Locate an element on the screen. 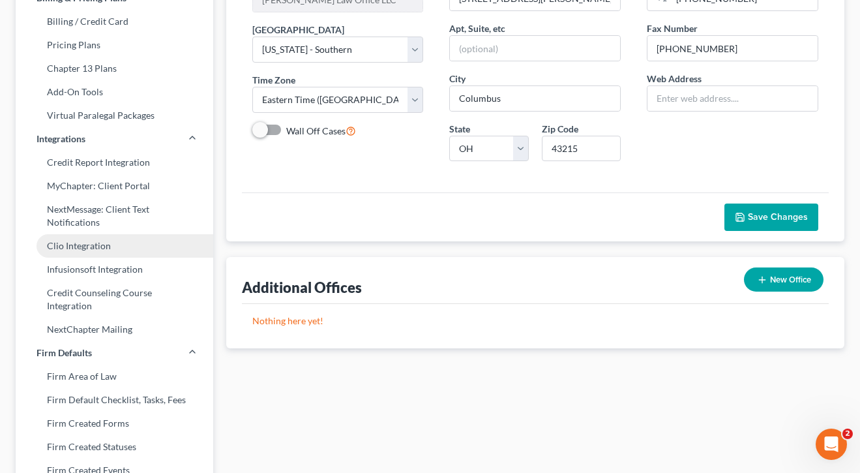  a: Add-On Tools is located at coordinates (114, 92).